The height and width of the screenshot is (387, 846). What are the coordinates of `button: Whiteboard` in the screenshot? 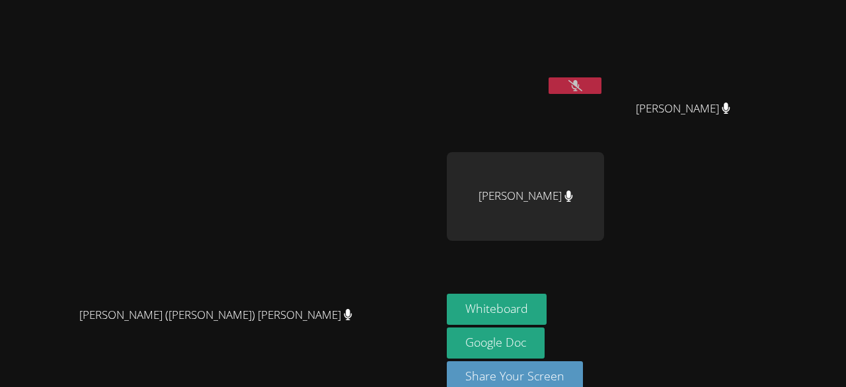 It's located at (496, 309).